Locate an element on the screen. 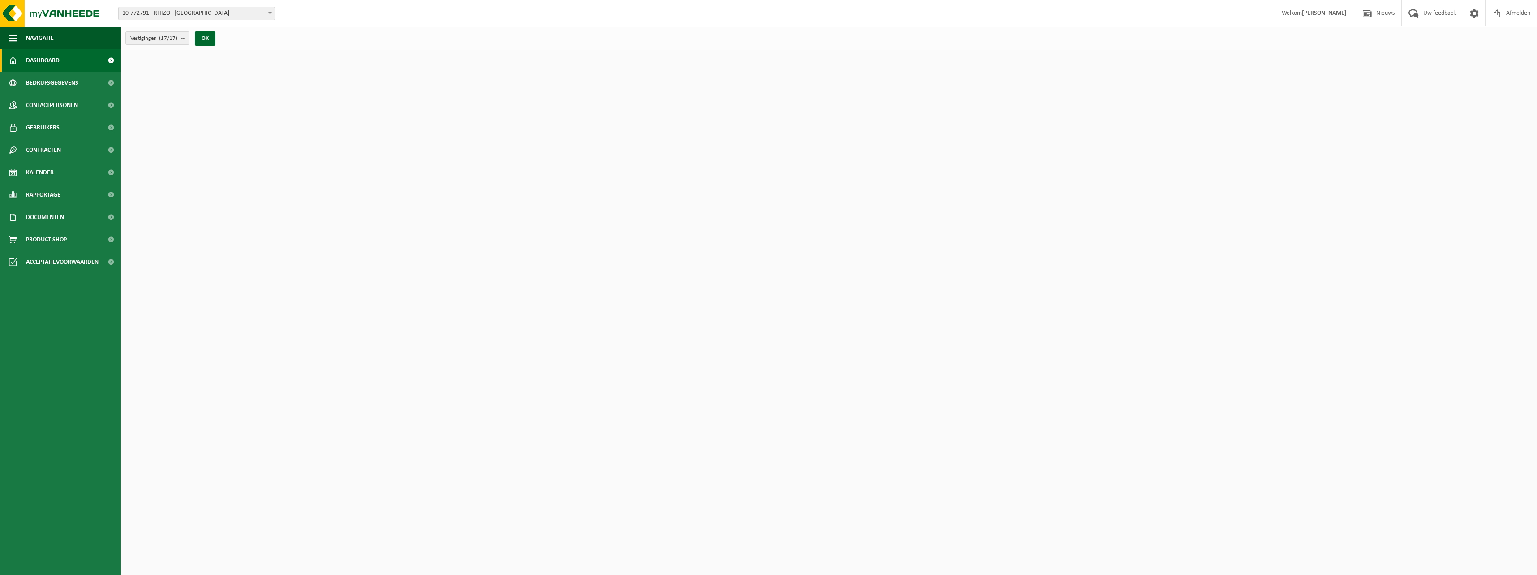  span: Gebruikers is located at coordinates (43, 128).